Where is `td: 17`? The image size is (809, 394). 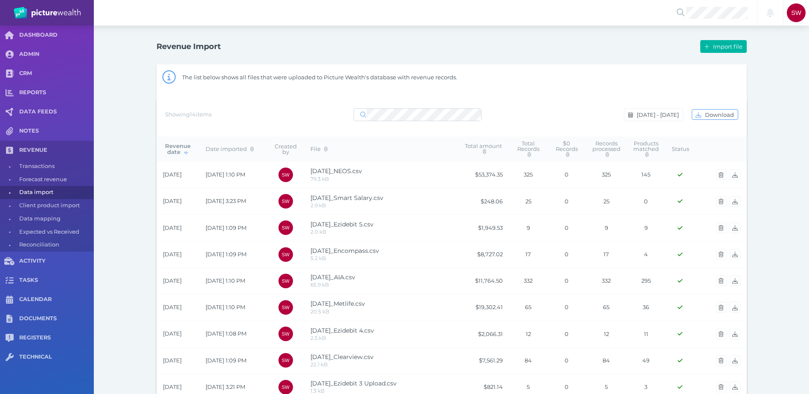 td: 17 is located at coordinates (606, 254).